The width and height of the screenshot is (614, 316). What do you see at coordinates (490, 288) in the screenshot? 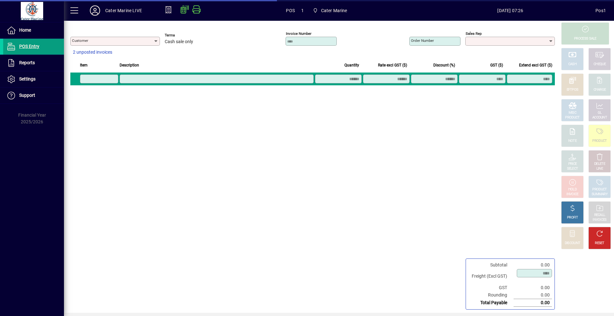
I see `td: GST` at bounding box center [490, 288].